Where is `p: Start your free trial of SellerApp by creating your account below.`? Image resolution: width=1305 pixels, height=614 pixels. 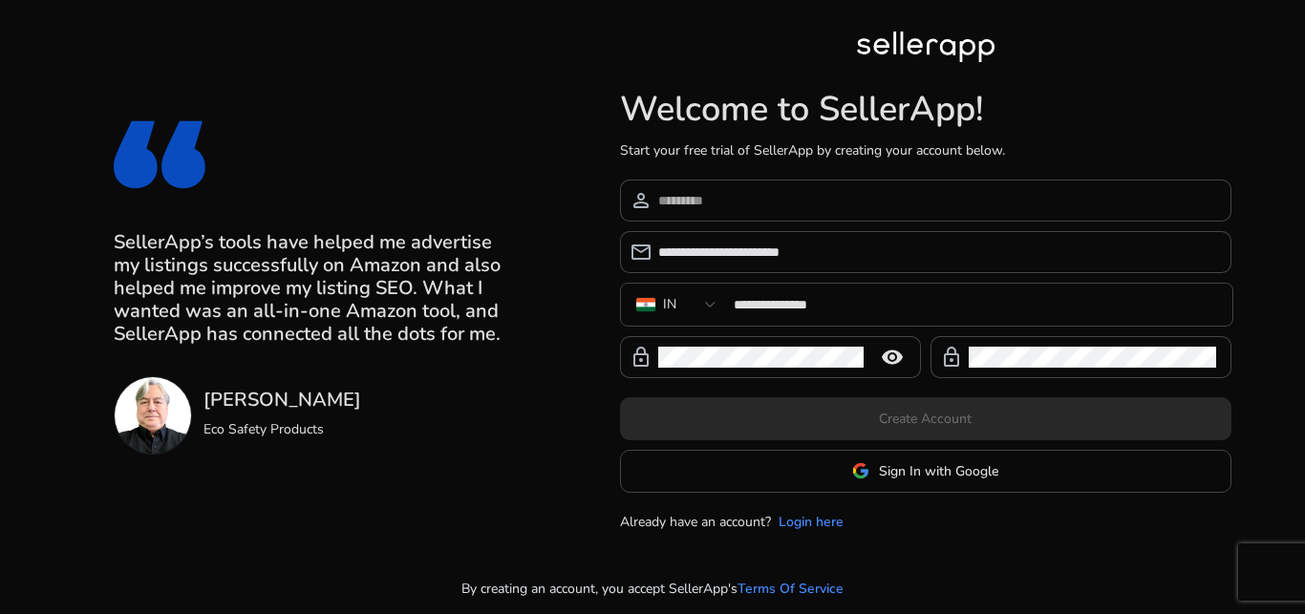
p: Start your free trial of SellerApp by creating your account below. is located at coordinates (926, 150).